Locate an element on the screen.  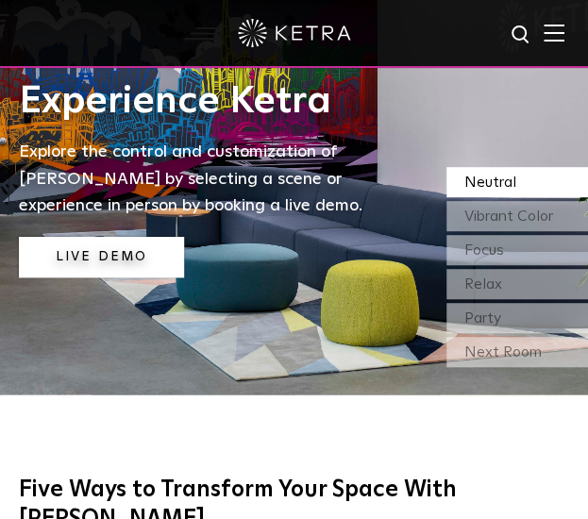
img: Hamburger%20Nav.svg is located at coordinates (554, 32).